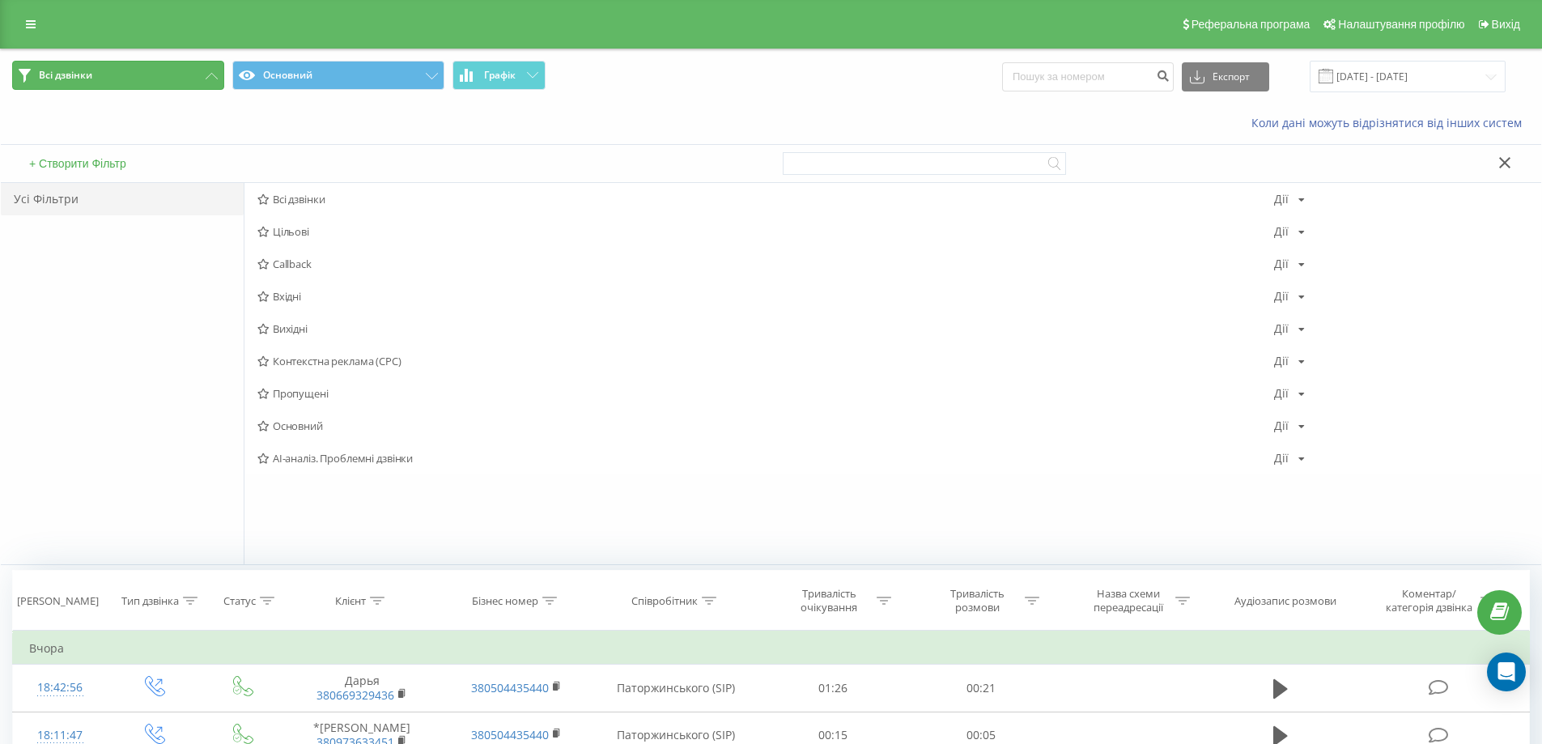  I want to click on span: Цільові, so click(766, 232).